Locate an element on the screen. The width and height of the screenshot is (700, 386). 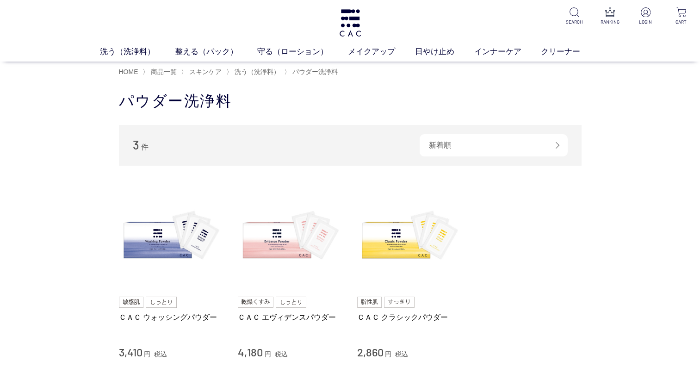
img: 敏感肌 is located at coordinates (131, 302).